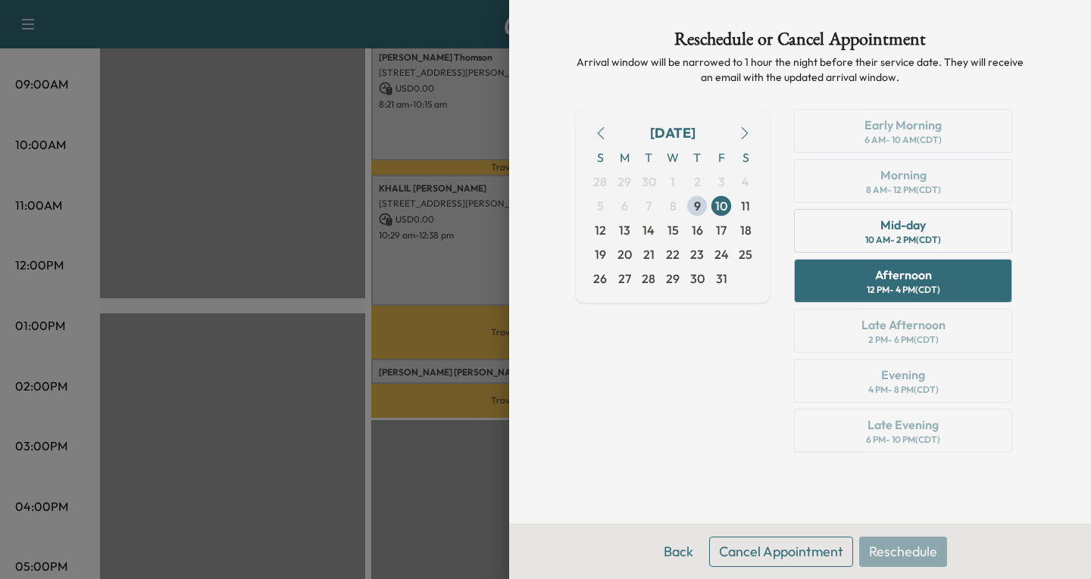  Describe the element at coordinates (624, 158) in the screenshot. I see `span: M` at that location.